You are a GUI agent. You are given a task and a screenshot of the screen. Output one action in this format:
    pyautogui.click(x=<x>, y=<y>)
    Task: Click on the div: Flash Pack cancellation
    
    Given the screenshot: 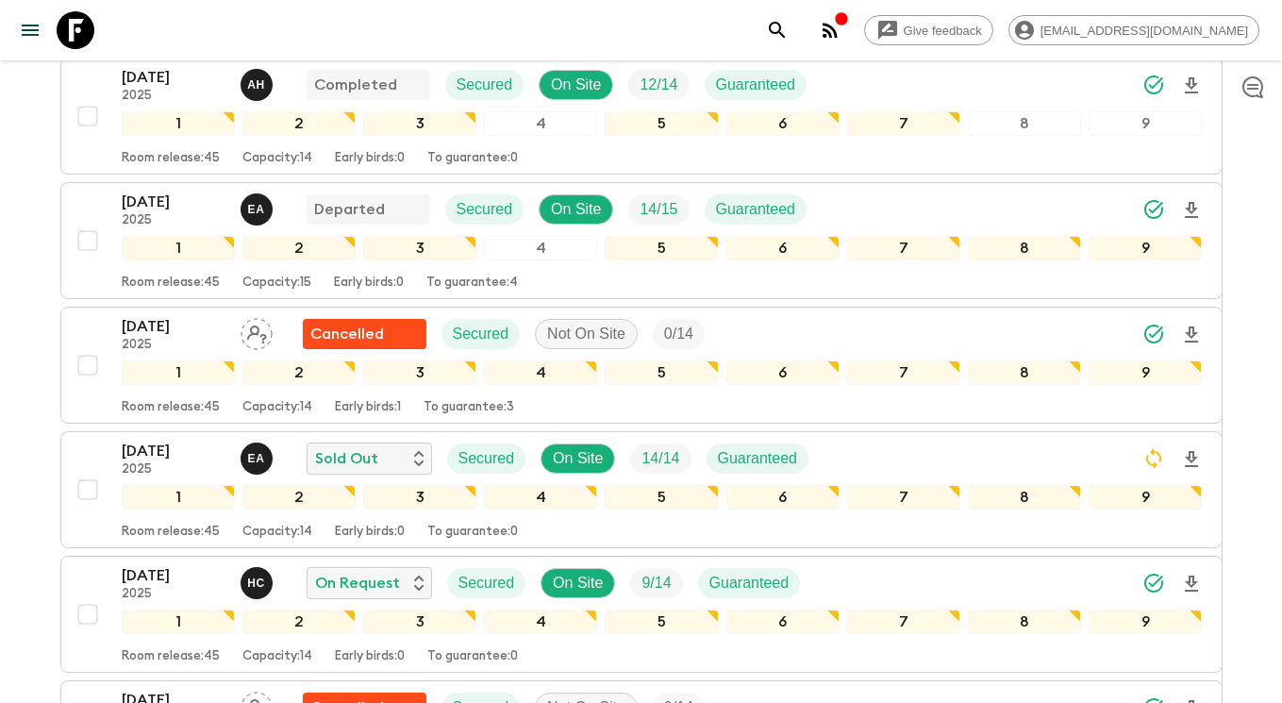 What is the action you would take?
    pyautogui.click(x=364, y=334)
    